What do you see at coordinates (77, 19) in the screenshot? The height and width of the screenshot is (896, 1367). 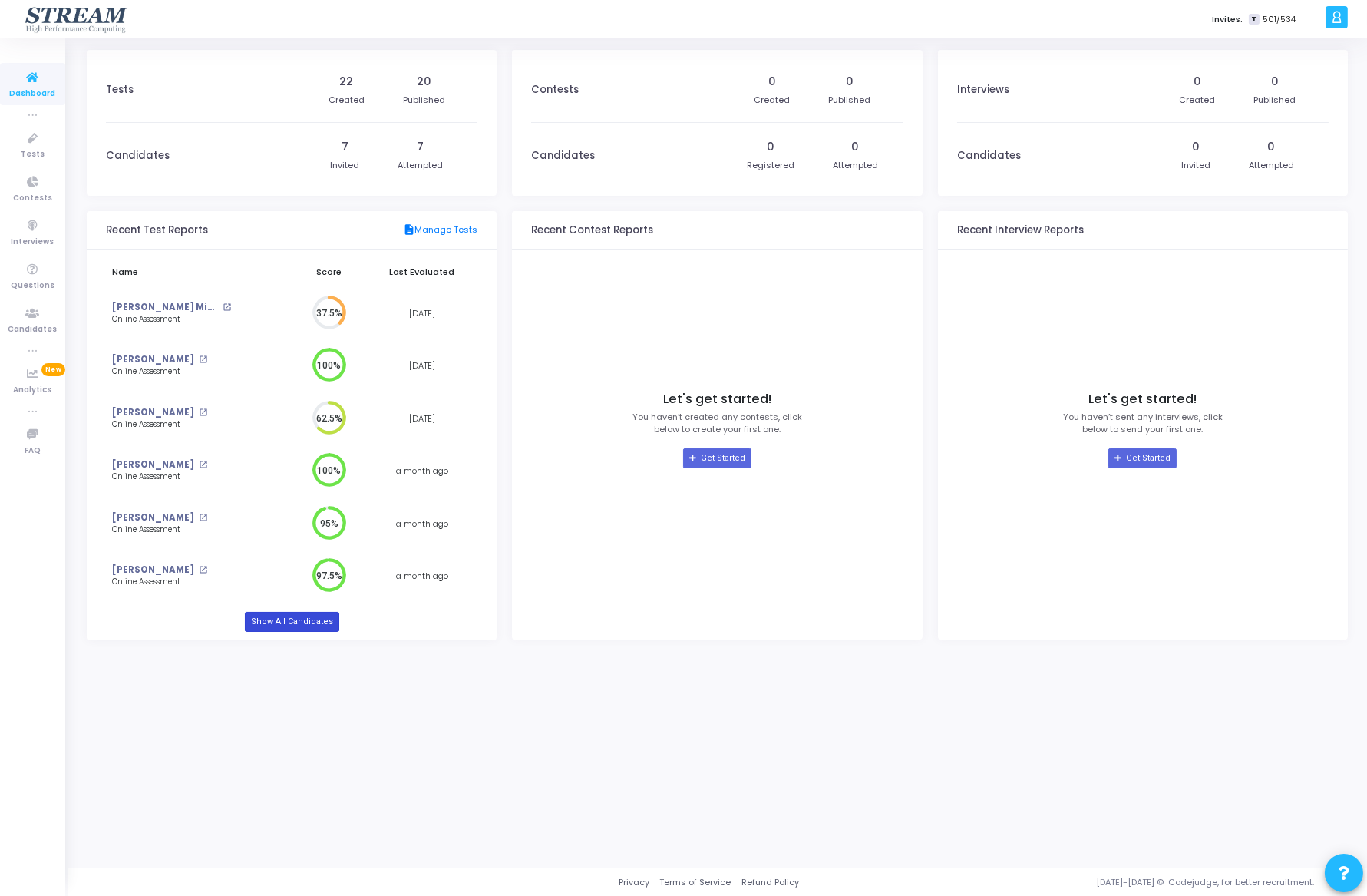 I see `img: logo` at bounding box center [77, 19].